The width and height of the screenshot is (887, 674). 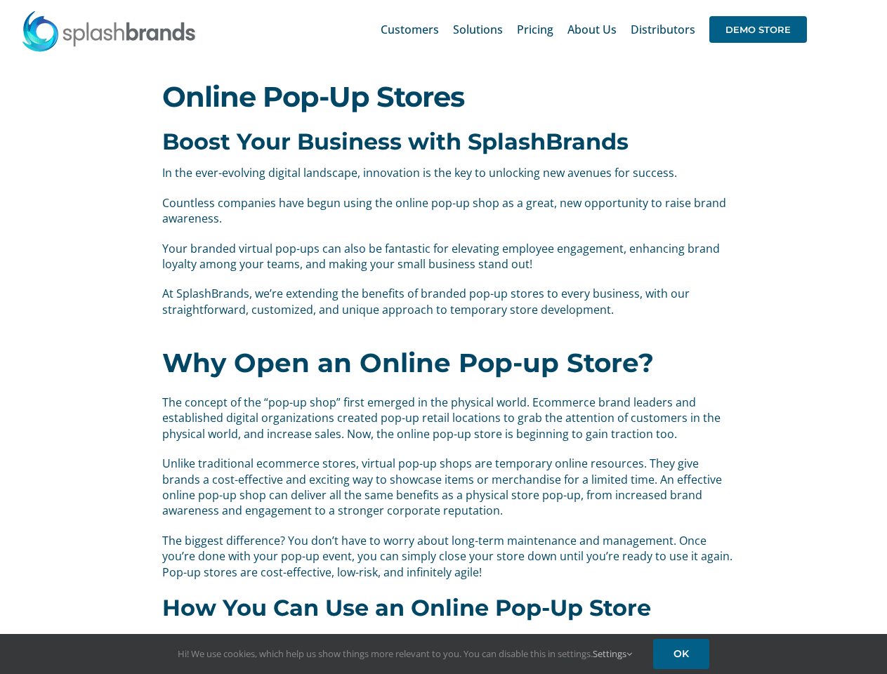 I want to click on a: Customers, so click(x=409, y=29).